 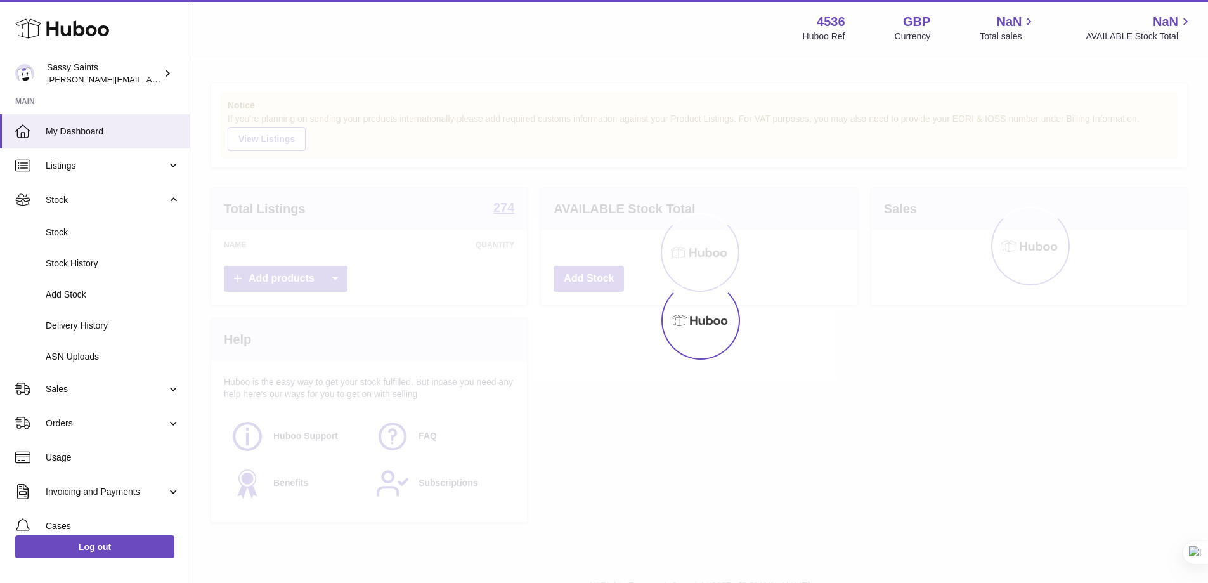 I want to click on span: AVAILABLE Stock Total, so click(x=1139, y=36).